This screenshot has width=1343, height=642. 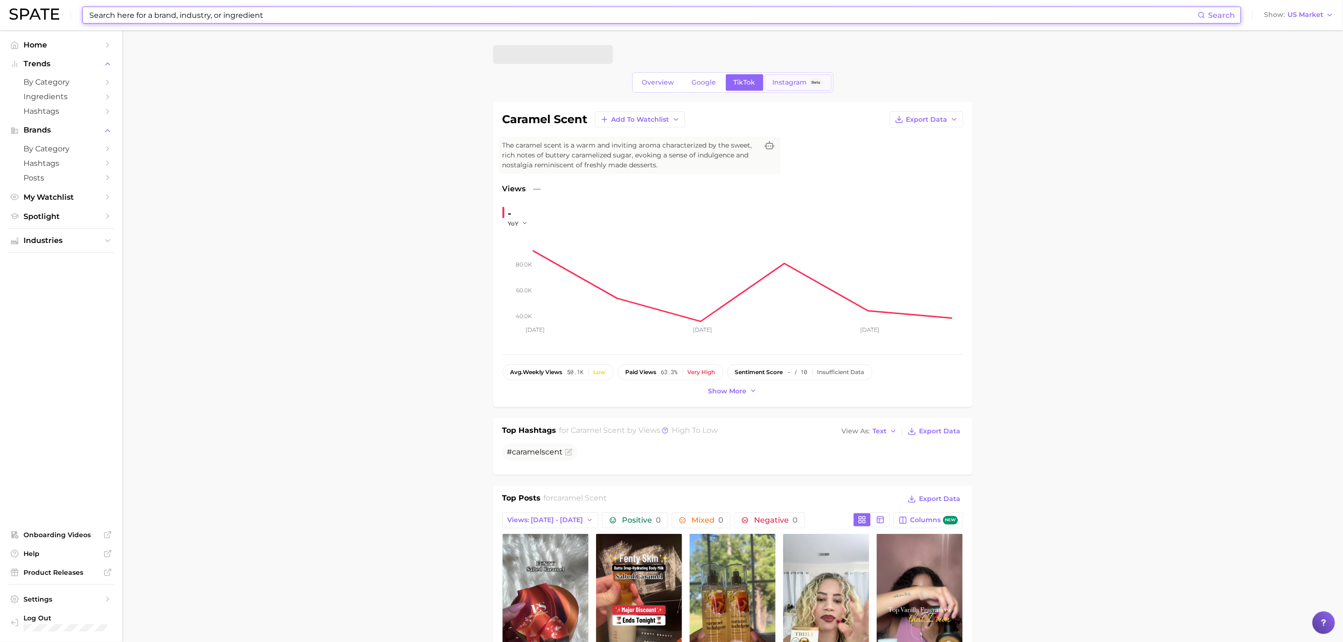 What do you see at coordinates (61, 241) in the screenshot?
I see `button: Industries` at bounding box center [61, 241].